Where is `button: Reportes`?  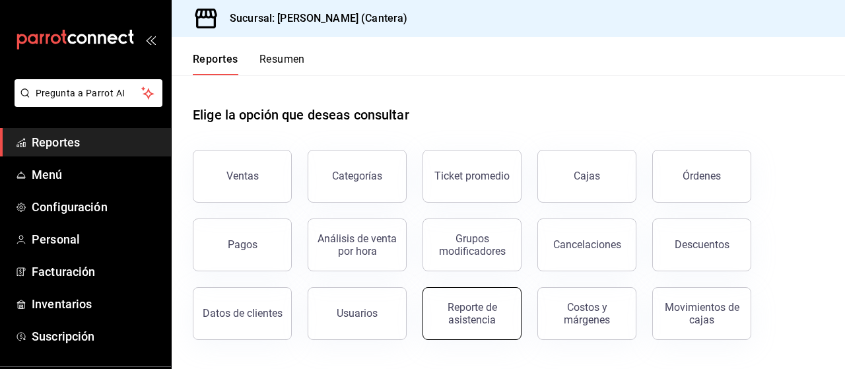
button: Reportes is located at coordinates (215, 64).